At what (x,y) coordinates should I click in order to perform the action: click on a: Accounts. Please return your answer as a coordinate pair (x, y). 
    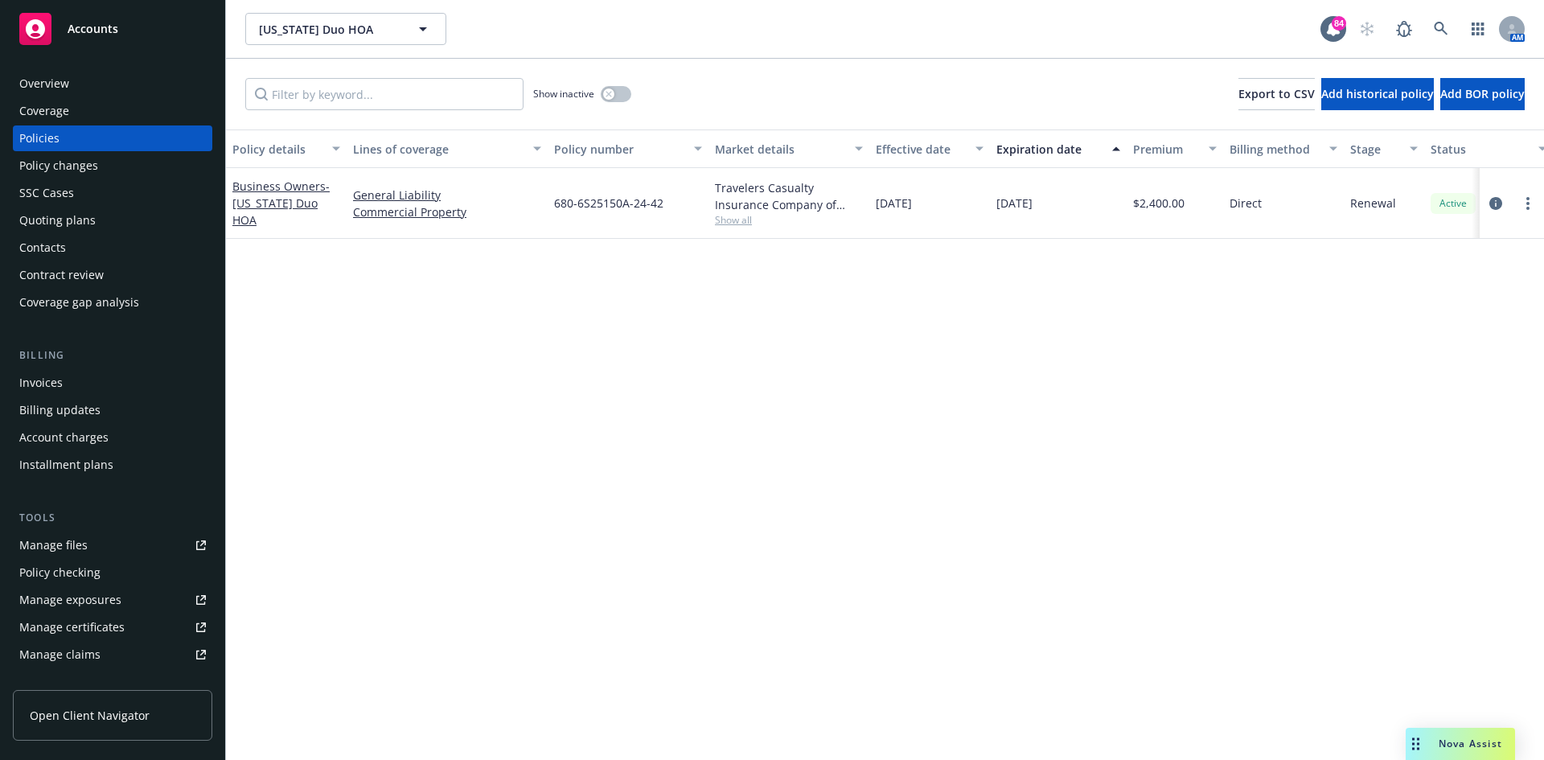
    Looking at the image, I should click on (113, 29).